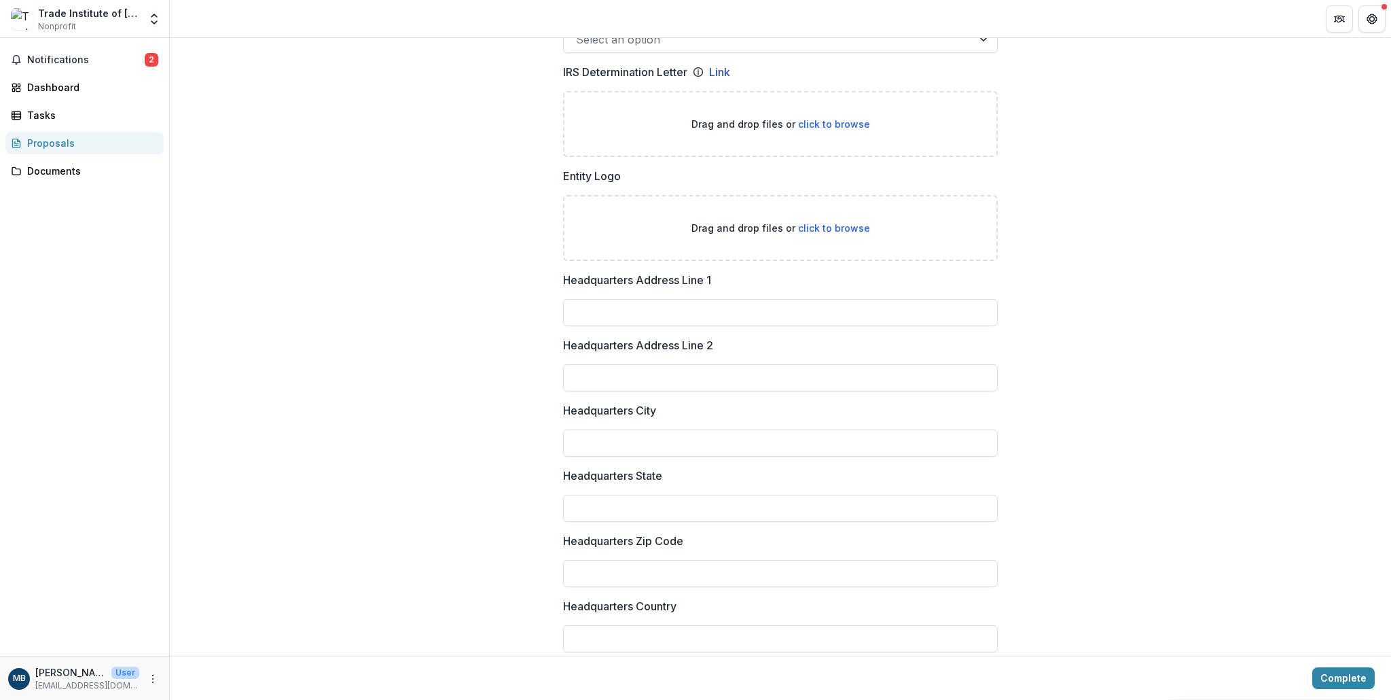 This screenshot has width=1391, height=700. What do you see at coordinates (22, 19) in the screenshot?
I see `img: Trade Institute of Pittsburgh` at bounding box center [22, 19].